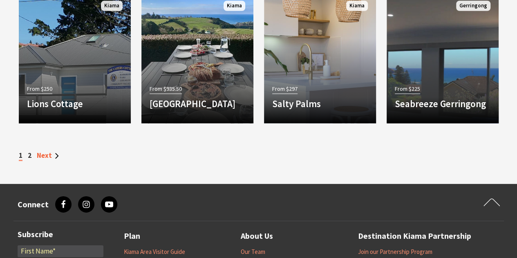 This screenshot has width=517, height=258. What do you see at coordinates (155, 252) in the screenshot?
I see `a: Kiama Area Visitor Guide` at bounding box center [155, 252].